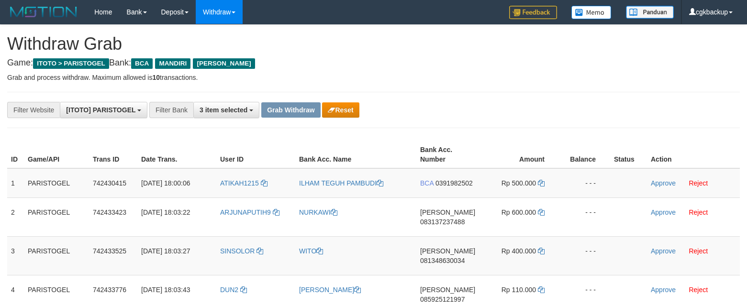  I want to click on h1: Withdraw Grab, so click(373, 44).